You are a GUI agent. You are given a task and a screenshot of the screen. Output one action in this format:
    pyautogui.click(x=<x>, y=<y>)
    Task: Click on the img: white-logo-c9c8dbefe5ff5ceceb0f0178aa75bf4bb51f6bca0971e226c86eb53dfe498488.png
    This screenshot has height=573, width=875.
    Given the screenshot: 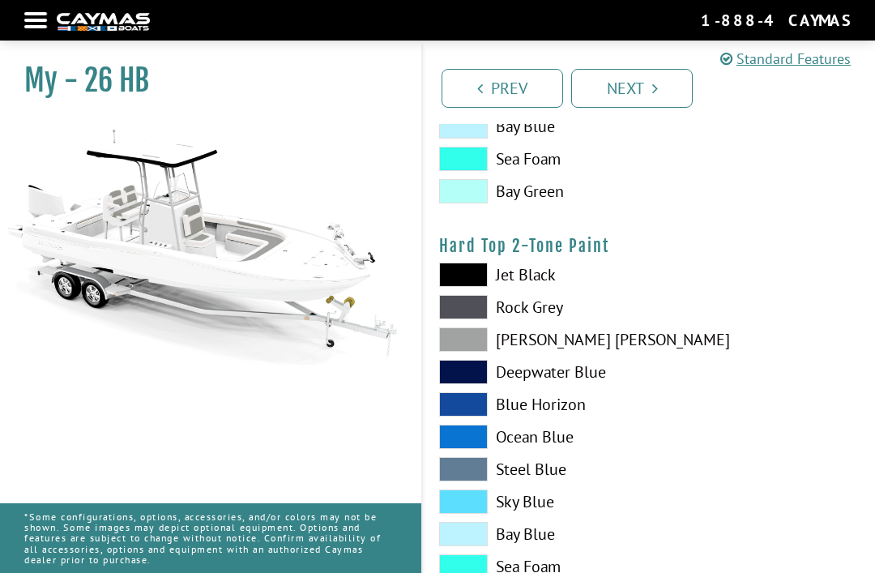 What is the action you would take?
    pyautogui.click(x=103, y=21)
    